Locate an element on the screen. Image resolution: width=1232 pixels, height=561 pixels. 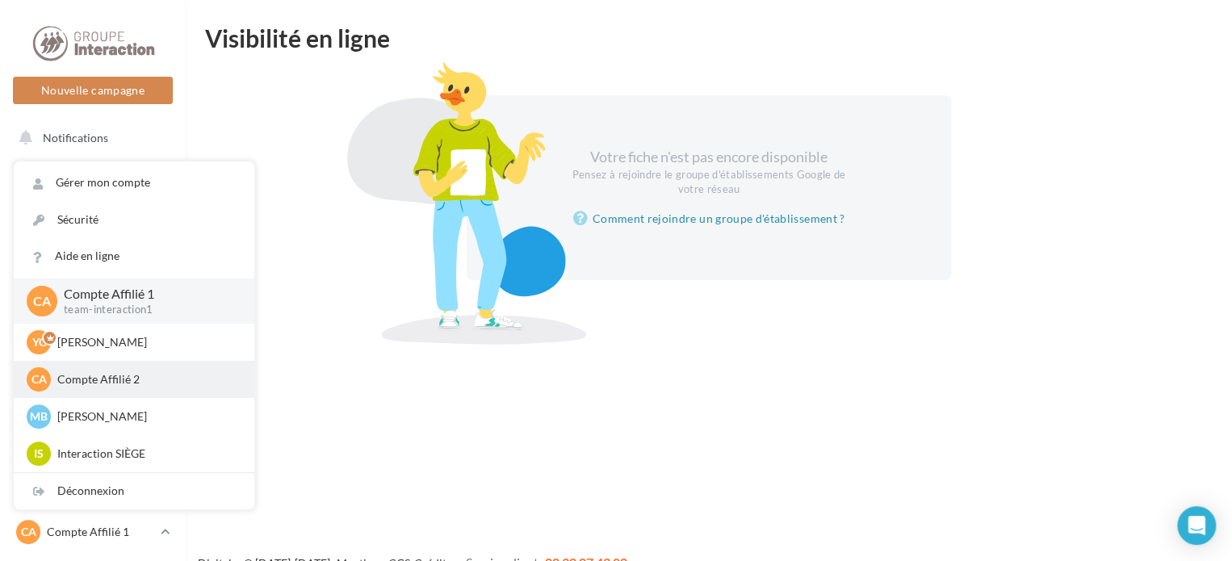
a: Visibilité en ligne is located at coordinates (93, 260).